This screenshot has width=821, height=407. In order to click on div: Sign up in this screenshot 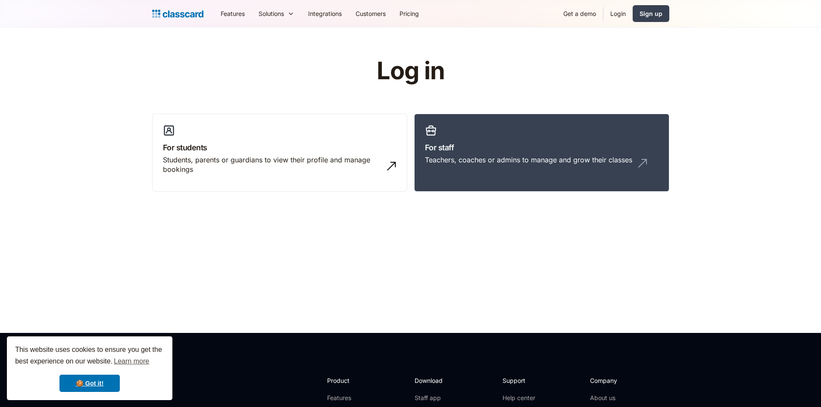, I will do `click(650, 13)`.